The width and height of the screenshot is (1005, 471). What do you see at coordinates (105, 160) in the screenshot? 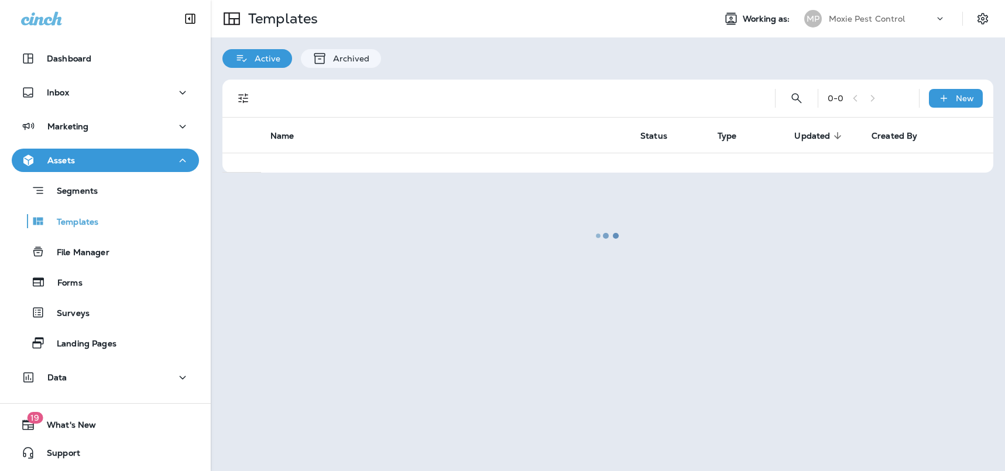
I see `button: Assets` at bounding box center [105, 160].